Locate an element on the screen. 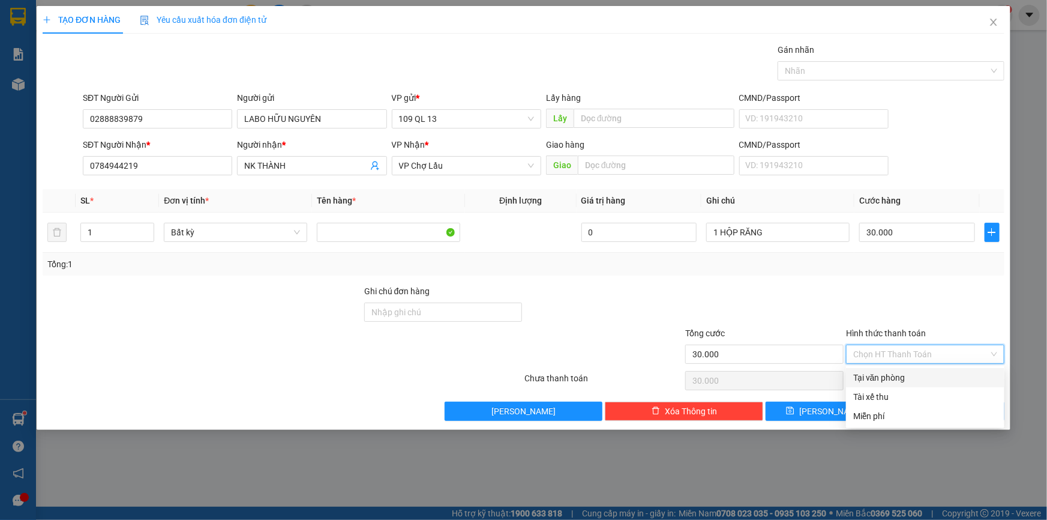 The height and width of the screenshot is (520, 1047). span: VP Nhận is located at coordinates (409, 145).